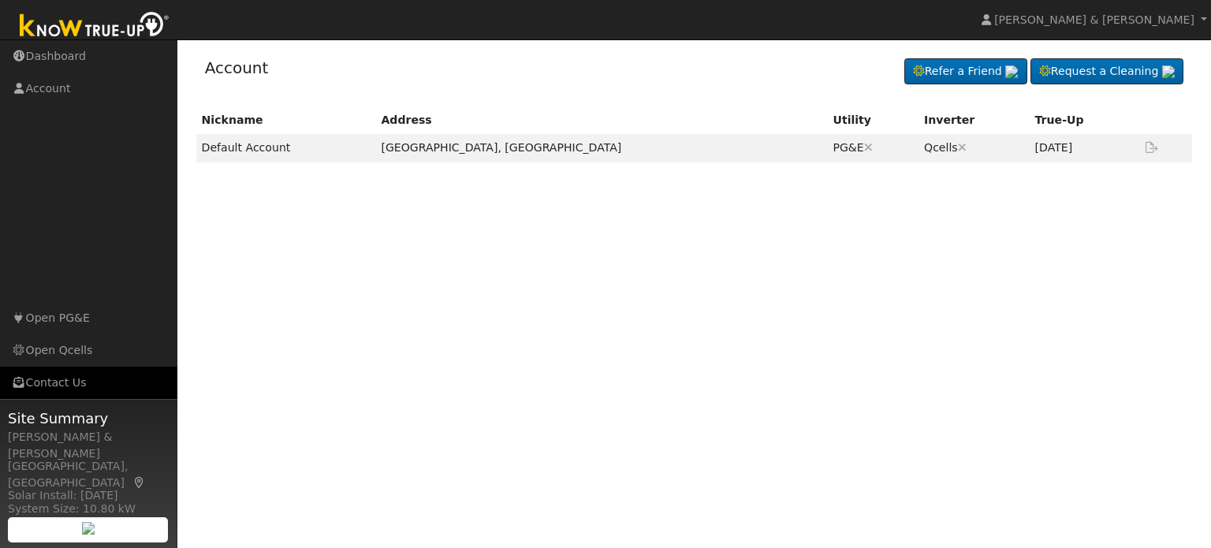  What do you see at coordinates (873, 120) in the screenshot?
I see `div: Utility` at bounding box center [873, 120].